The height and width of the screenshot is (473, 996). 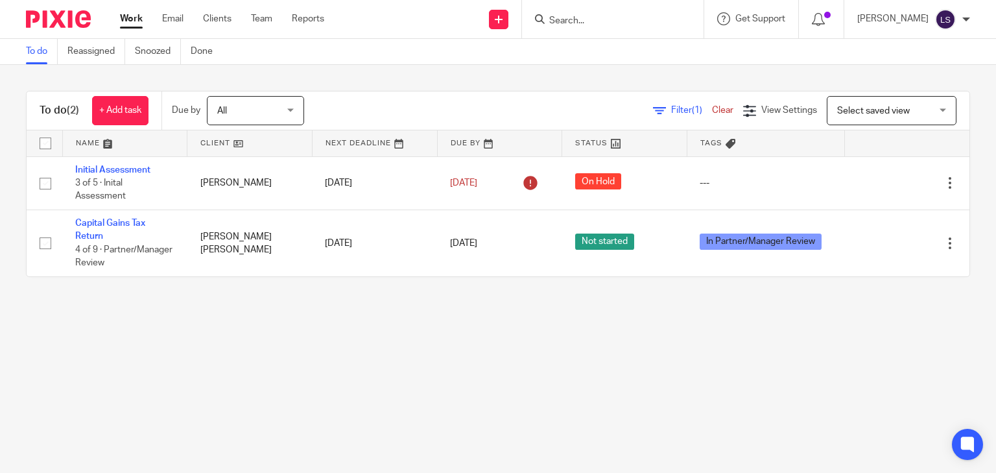 What do you see at coordinates (723, 110) in the screenshot?
I see `a: Clear` at bounding box center [723, 110].